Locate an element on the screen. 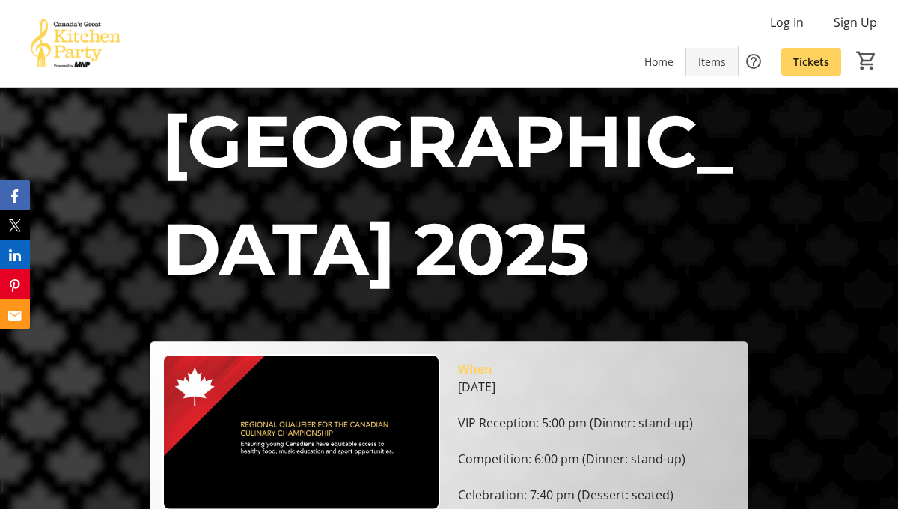 This screenshot has width=898, height=509. span: Items is located at coordinates (711, 61).